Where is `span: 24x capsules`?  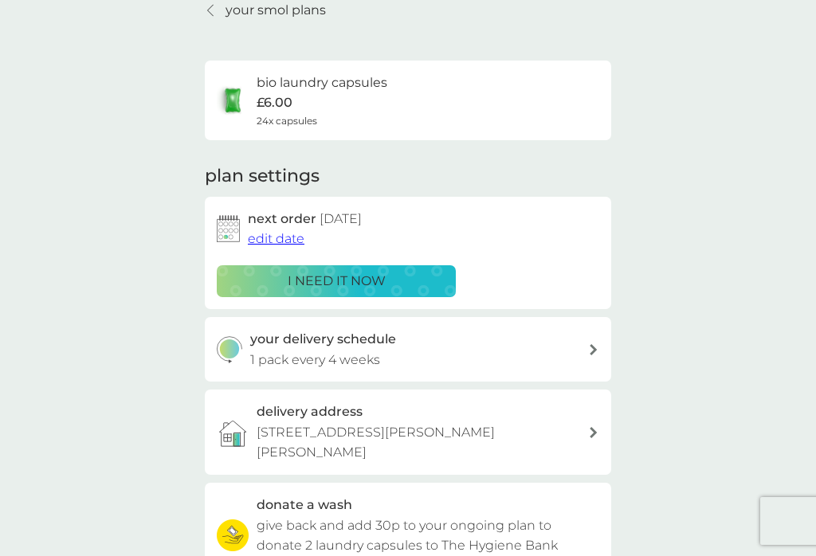 span: 24x capsules is located at coordinates (287, 120).